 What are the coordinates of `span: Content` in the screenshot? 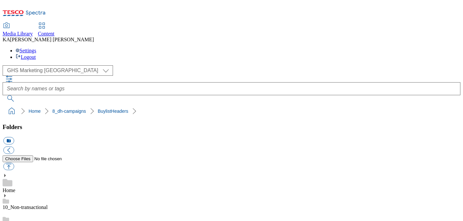 It's located at (46, 33).